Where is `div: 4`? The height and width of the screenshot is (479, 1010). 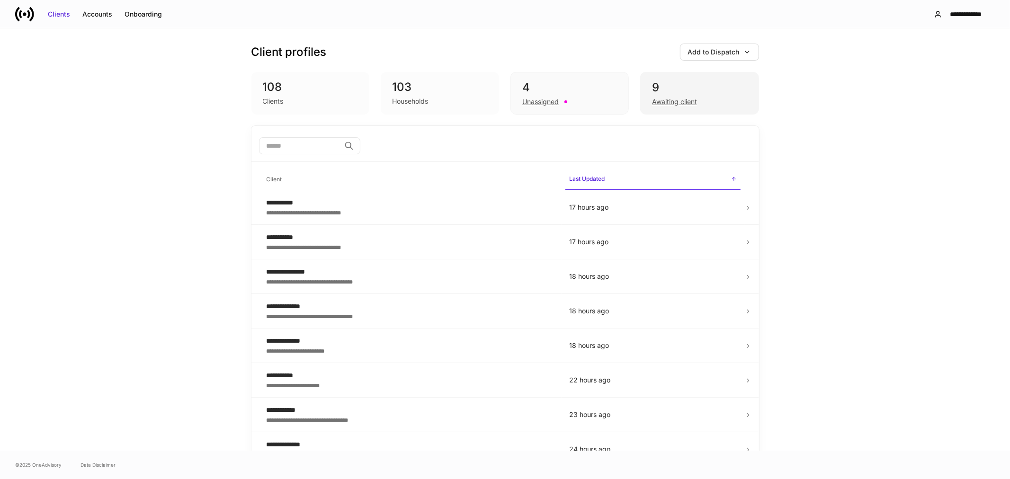
div: 4 is located at coordinates (569, 88).